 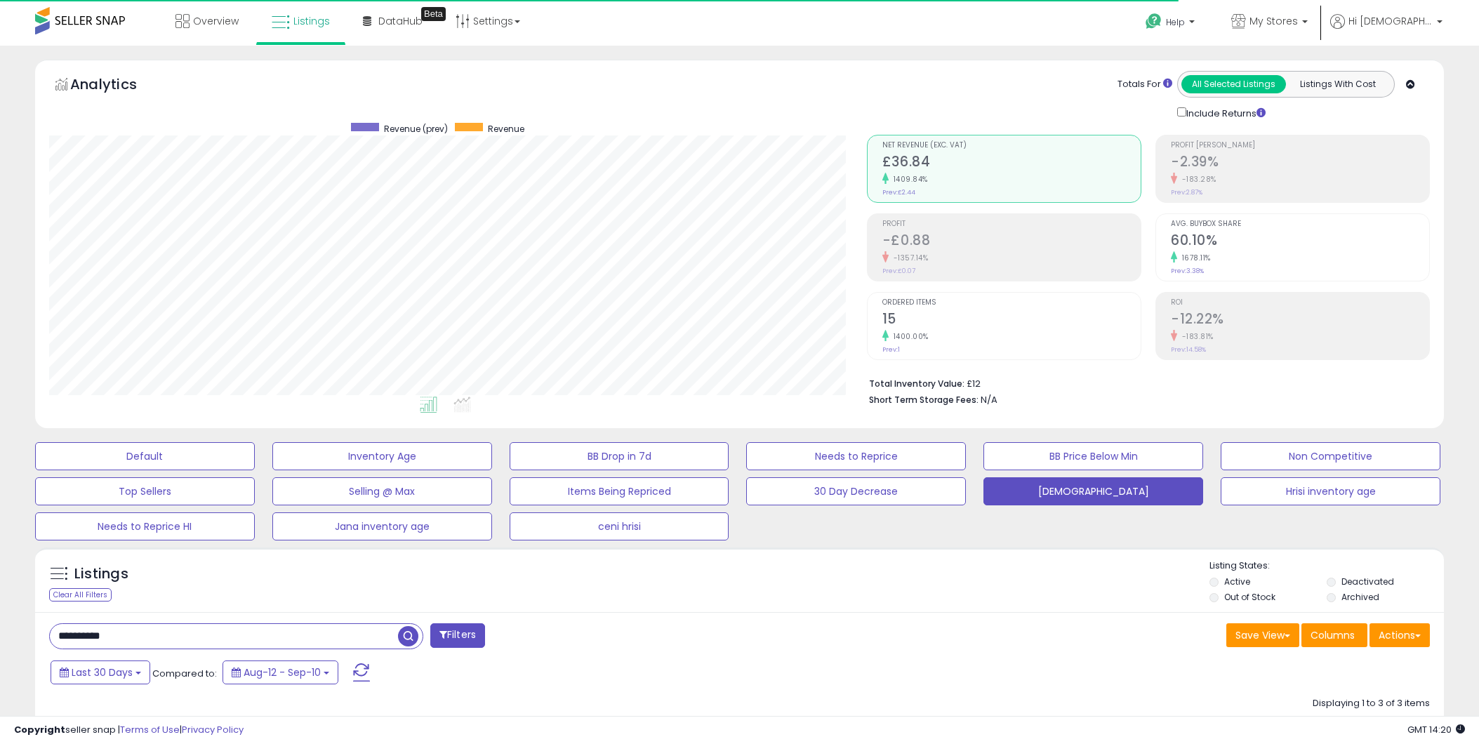 I want to click on button: Needs to Reprice, so click(x=855, y=456).